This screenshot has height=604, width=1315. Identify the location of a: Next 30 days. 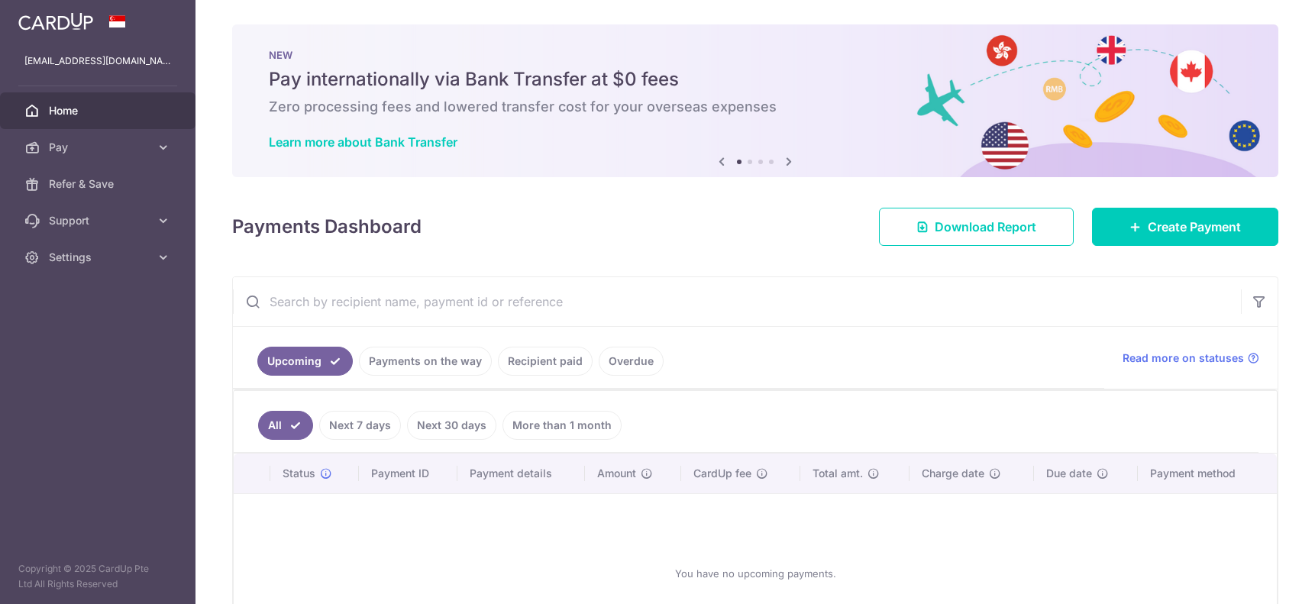
(451, 425).